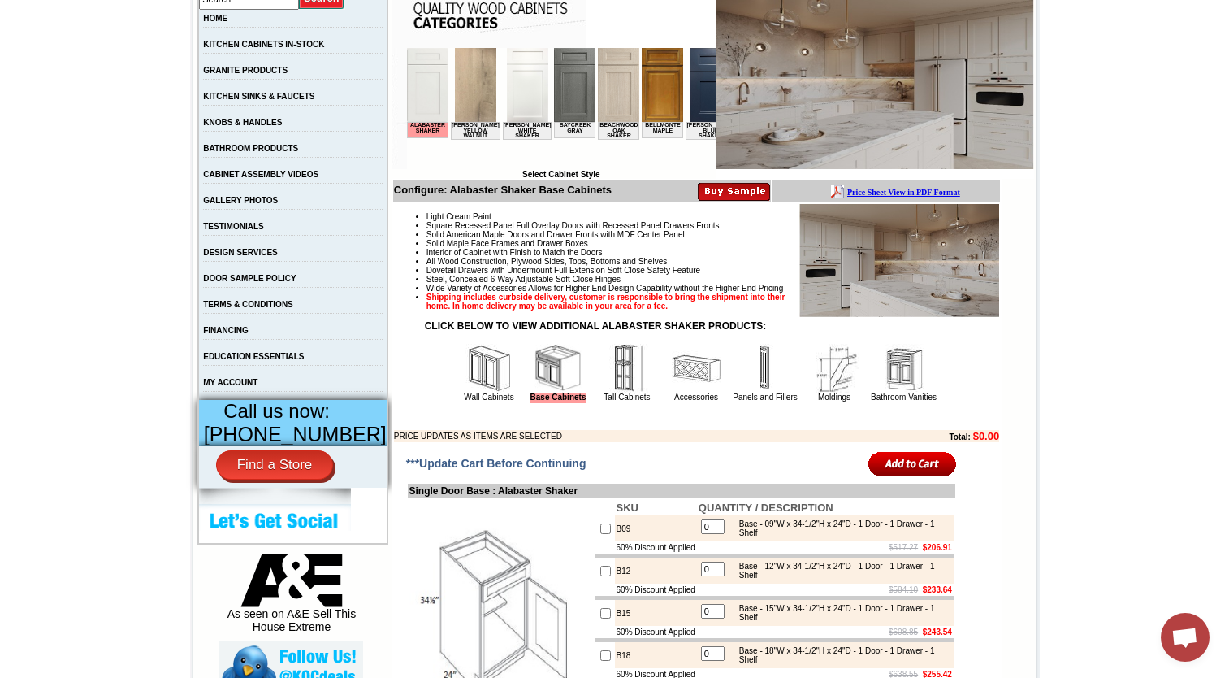 This screenshot has width=1229, height=678. What do you see at coordinates (904, 397) in the screenshot?
I see `a: Bathroom Vanities` at bounding box center [904, 397].